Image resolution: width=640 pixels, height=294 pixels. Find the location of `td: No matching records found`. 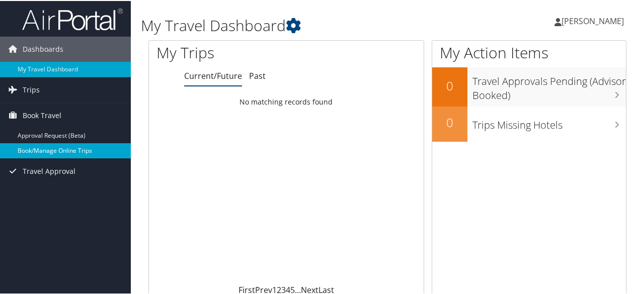

td: No matching records found is located at coordinates (286, 101).